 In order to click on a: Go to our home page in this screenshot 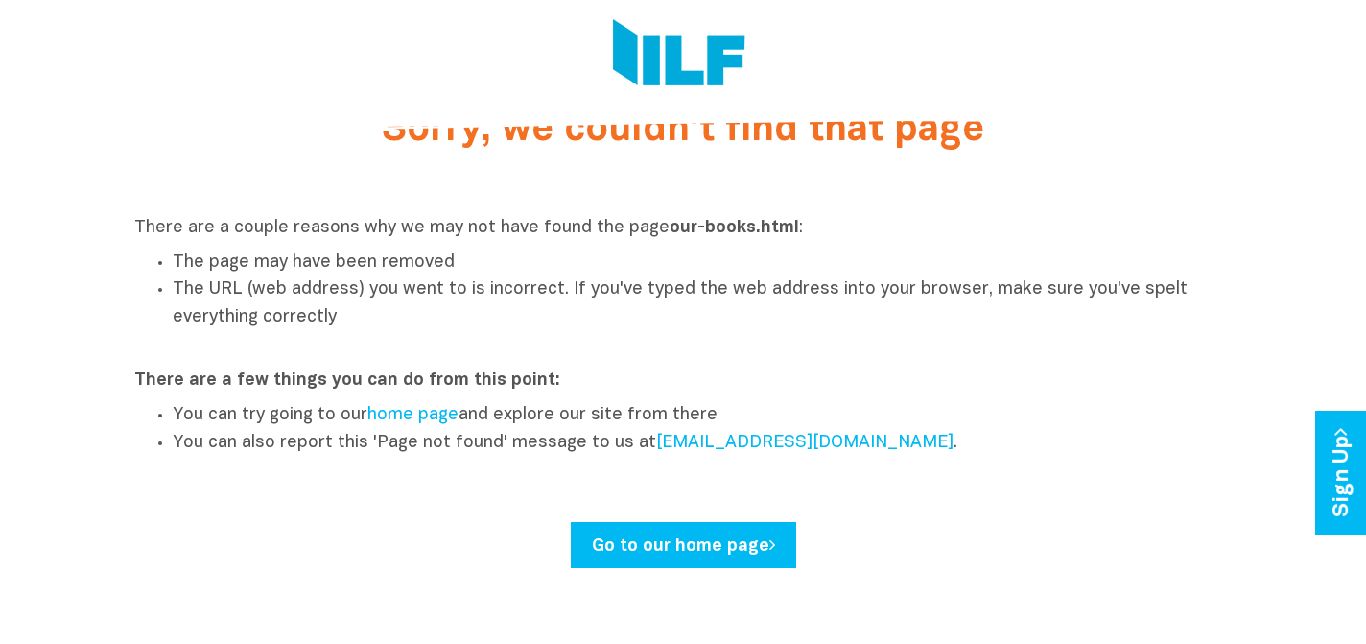, I will do `click(683, 545)`.